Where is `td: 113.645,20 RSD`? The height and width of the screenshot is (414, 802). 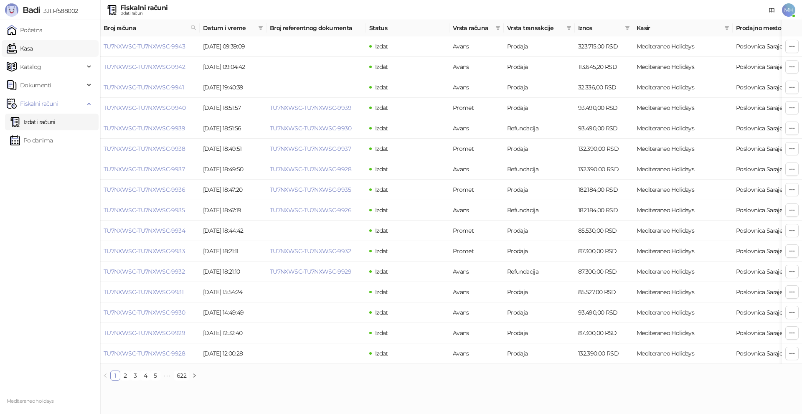 td: 113.645,20 RSD is located at coordinates (604, 67).